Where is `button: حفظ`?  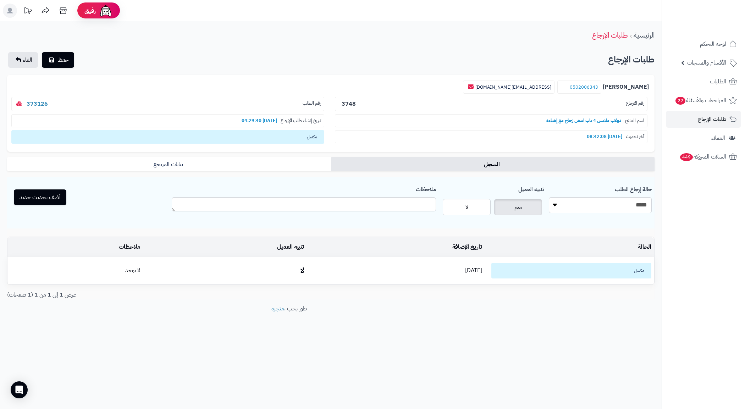 button: حفظ is located at coordinates (58, 60).